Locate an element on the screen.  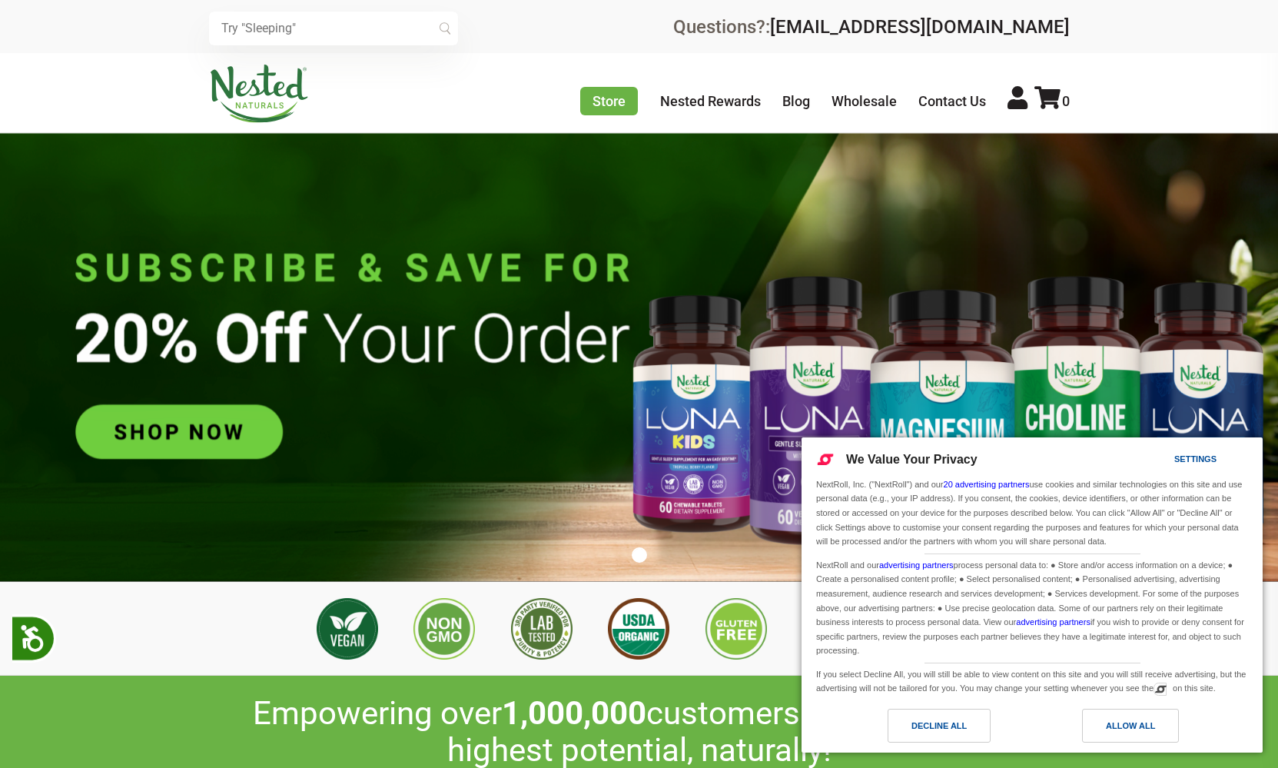
div: Questions?: is located at coordinates (872, 27).